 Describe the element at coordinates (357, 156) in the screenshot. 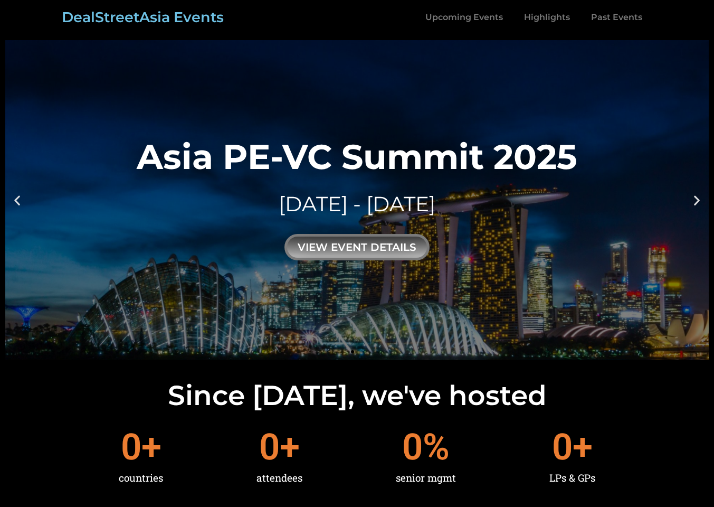

I see `div: Asia PE-VC Summit 2025` at that location.